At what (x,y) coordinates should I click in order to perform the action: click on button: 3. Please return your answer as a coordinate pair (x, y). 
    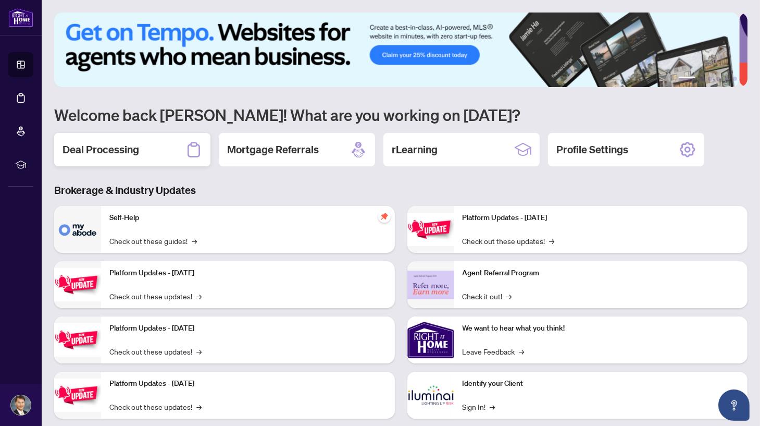
    Looking at the image, I should click on (710, 79).